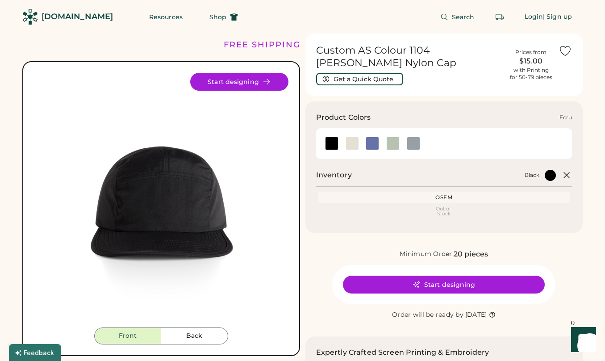  What do you see at coordinates (128, 336) in the screenshot?
I see `button: Front` at bounding box center [128, 336].